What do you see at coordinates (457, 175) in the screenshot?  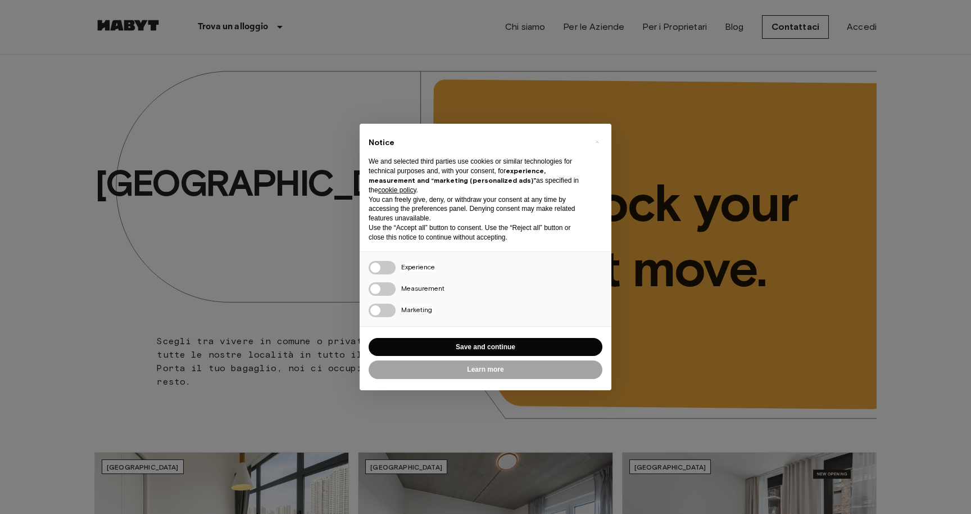 I see `strong: experience, measurement and “marketing (personalized ads)”` at bounding box center [457, 175].